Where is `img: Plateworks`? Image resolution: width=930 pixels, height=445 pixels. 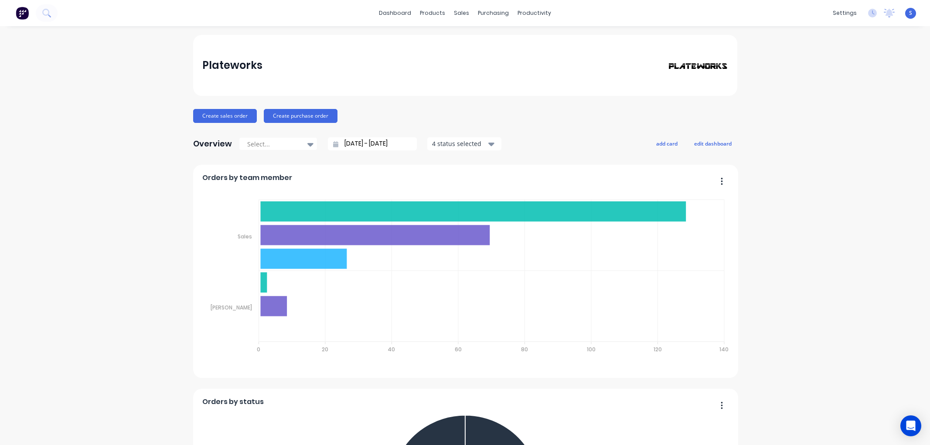 img: Plateworks is located at coordinates (697, 66).